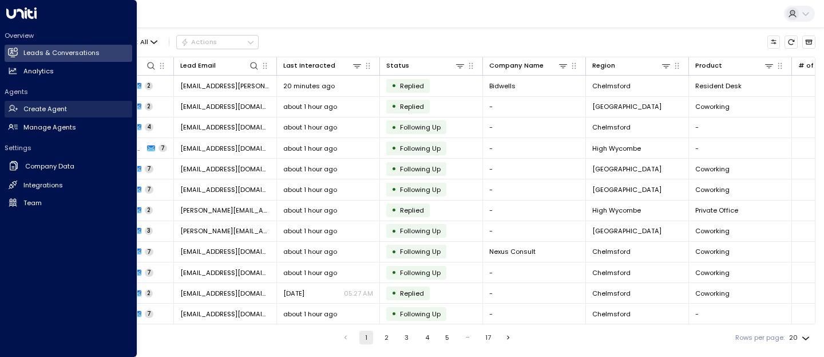 This screenshot has width=824, height=357. I want to click on div: Last Interacted, so click(309, 65).